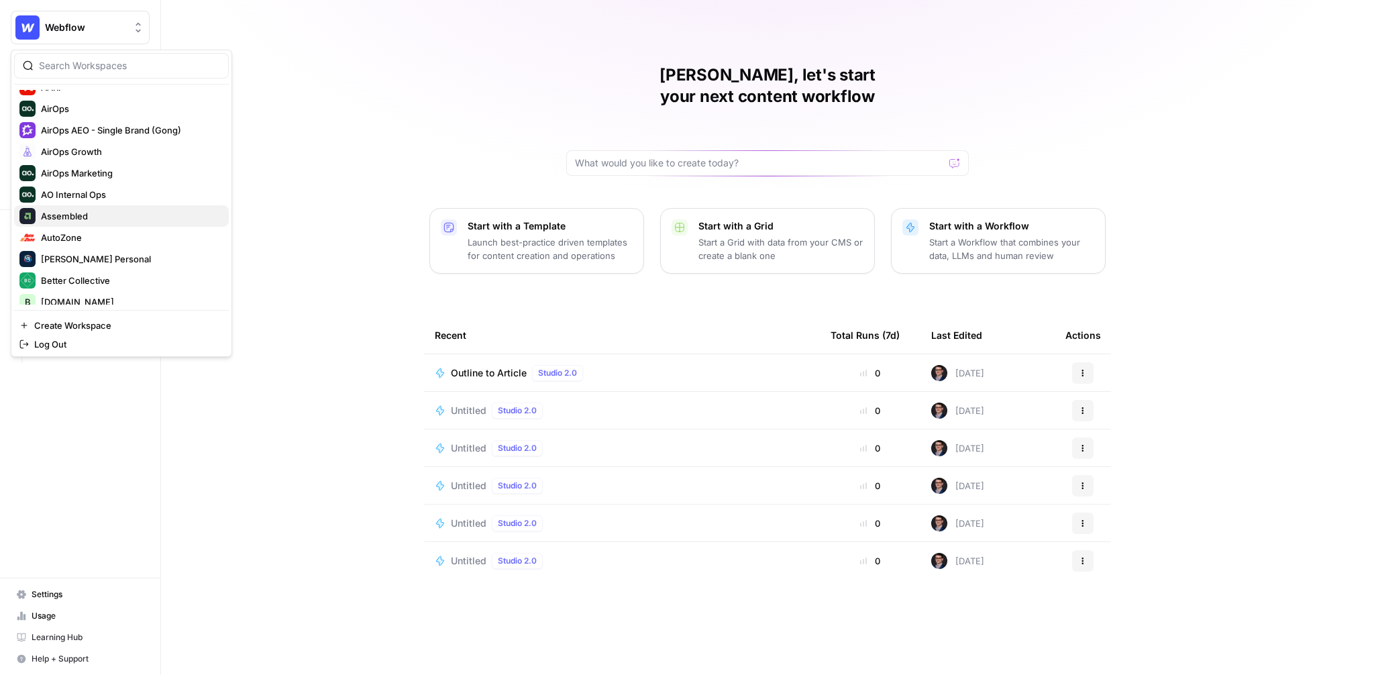 This screenshot has width=1374, height=675. Describe the element at coordinates (129, 238) in the screenshot. I see `span: AutoZone` at that location.